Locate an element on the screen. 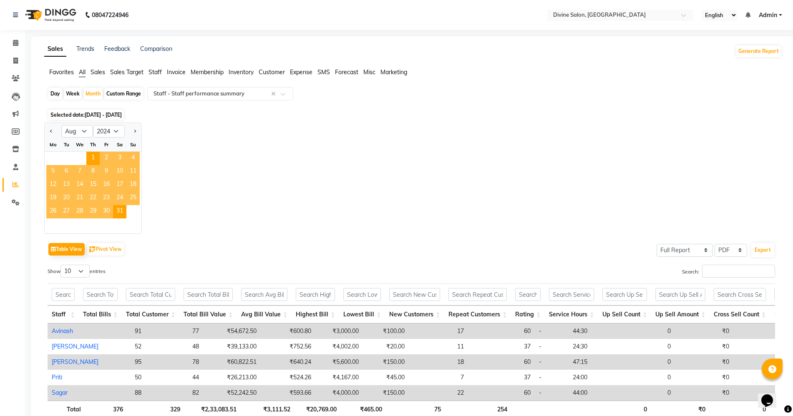  td: 44:30 is located at coordinates (595, 331).